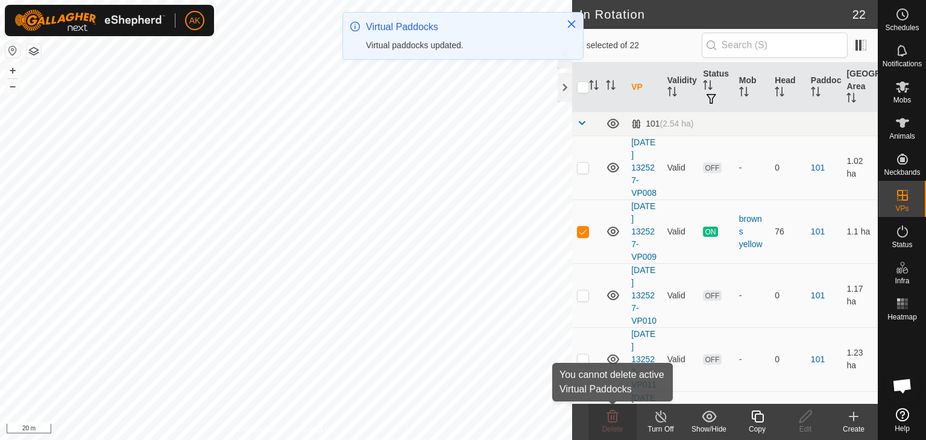 Image resolution: width=926 pixels, height=440 pixels. What do you see at coordinates (774, 45) in the screenshot?
I see `input: Search (S)` at bounding box center [774, 45].